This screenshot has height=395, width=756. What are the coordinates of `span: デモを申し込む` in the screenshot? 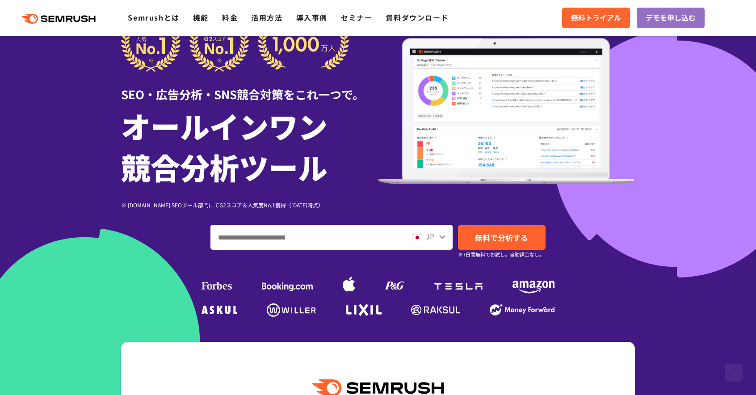 It's located at (670, 18).